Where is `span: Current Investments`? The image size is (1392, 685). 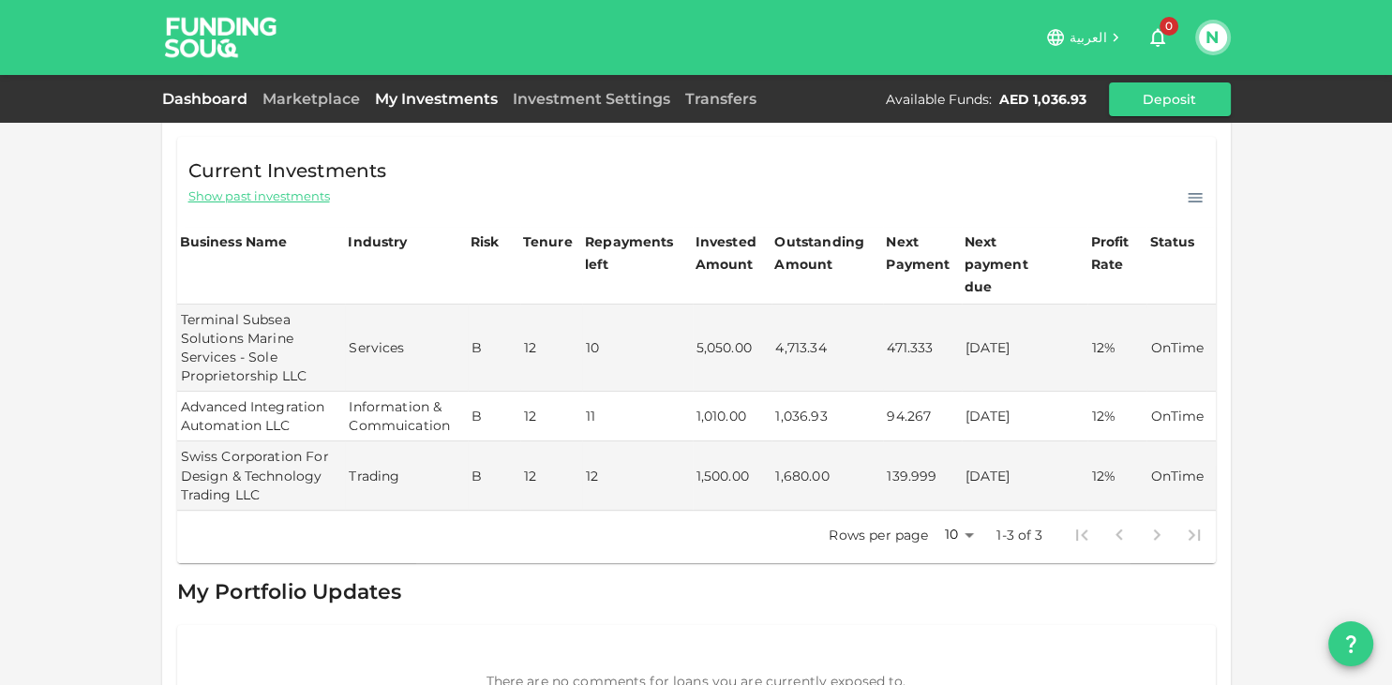 span: Current Investments is located at coordinates (288, 171).